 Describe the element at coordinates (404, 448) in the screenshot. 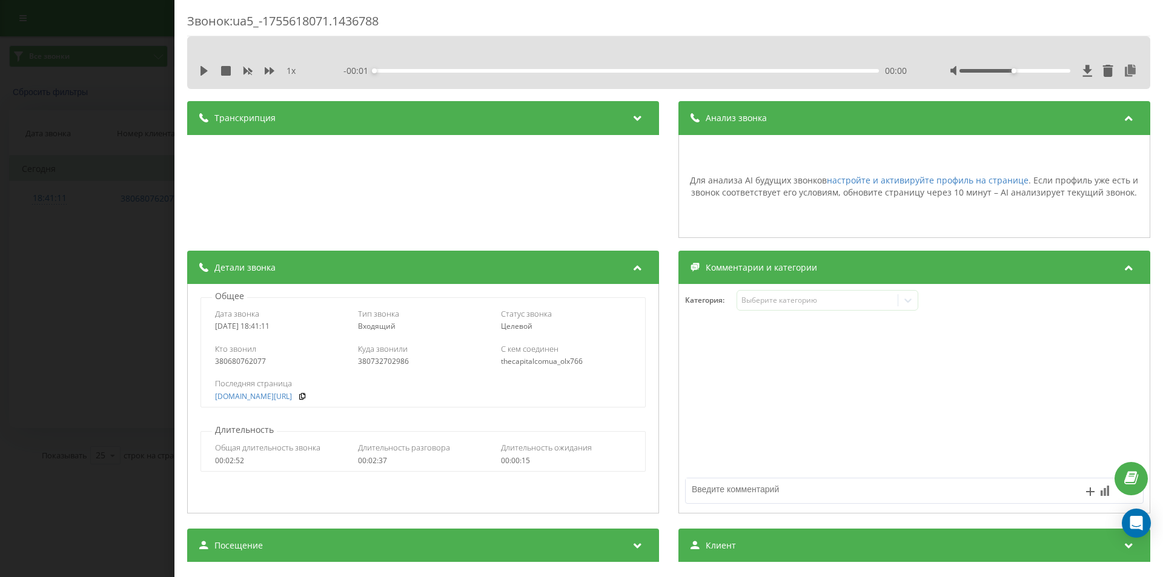

I see `span: Длительность разговора` at that location.